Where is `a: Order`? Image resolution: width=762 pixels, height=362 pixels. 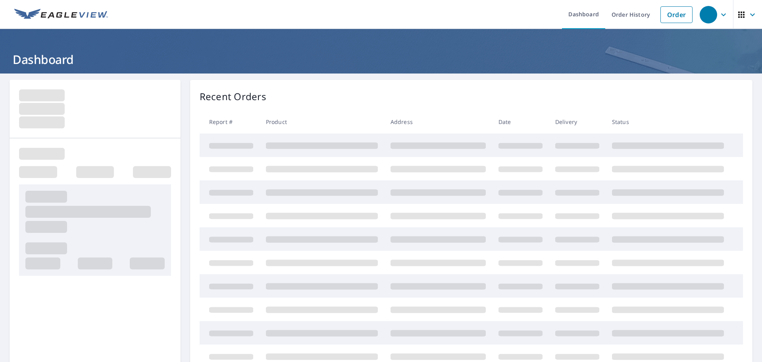 a: Order is located at coordinates (676, 15).